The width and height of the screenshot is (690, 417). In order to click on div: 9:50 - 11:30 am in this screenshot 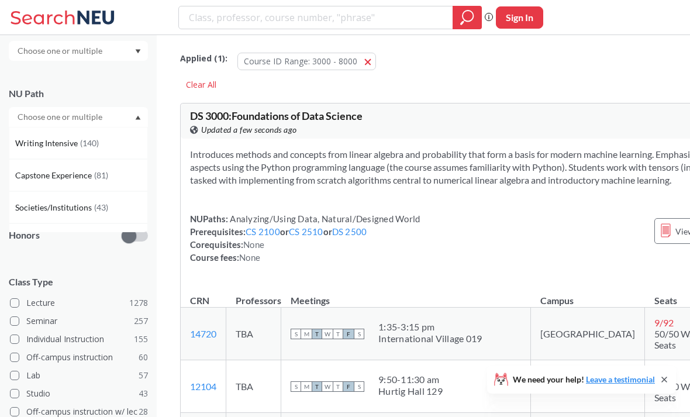, I will do `click(410, 379)`.